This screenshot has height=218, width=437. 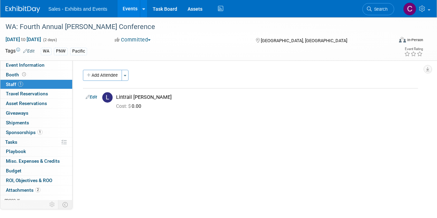 I want to click on div: PNW, so click(x=61, y=51).